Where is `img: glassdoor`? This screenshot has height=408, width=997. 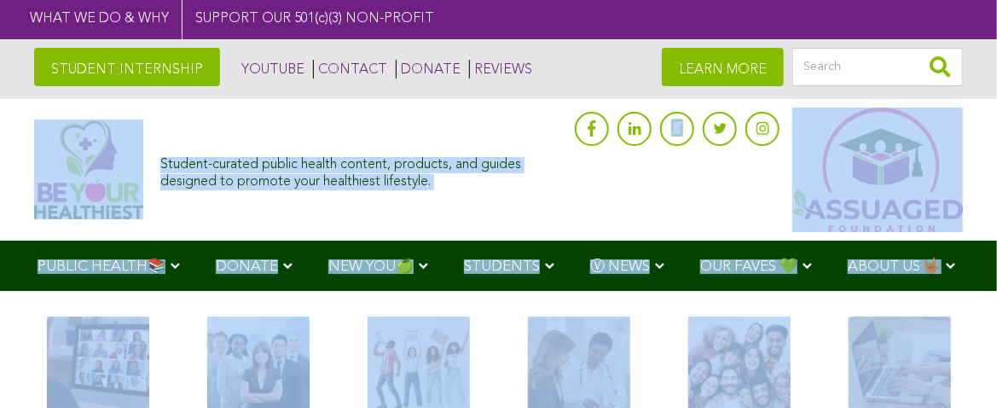
img: glassdoor is located at coordinates (677, 128).